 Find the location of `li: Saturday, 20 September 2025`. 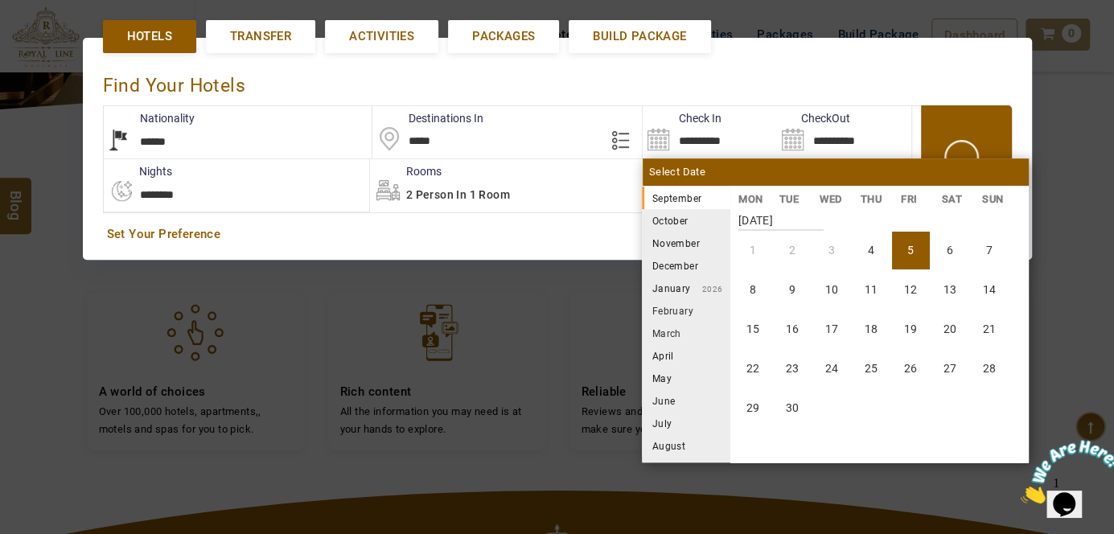

li: Saturday, 20 September 2025 is located at coordinates (950, 329).